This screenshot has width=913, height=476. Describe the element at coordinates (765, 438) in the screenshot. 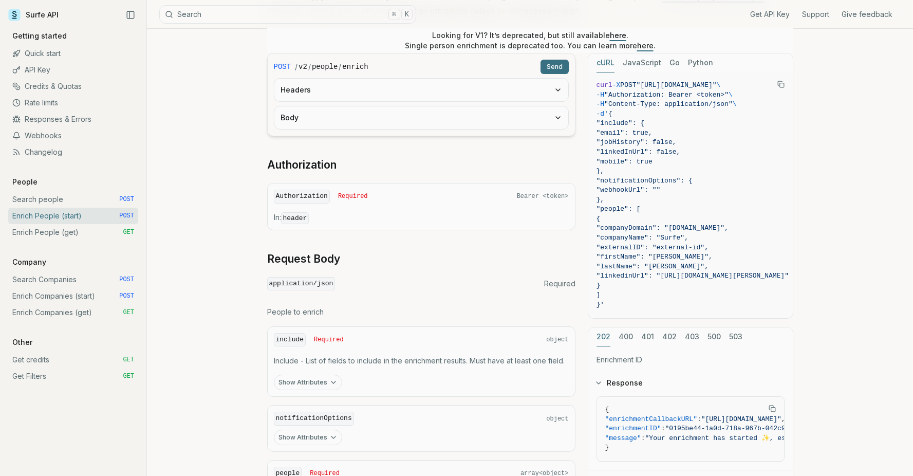

I see `span: "Your enrichment has started ✨, estimated time: 2 seconds."` at that location.